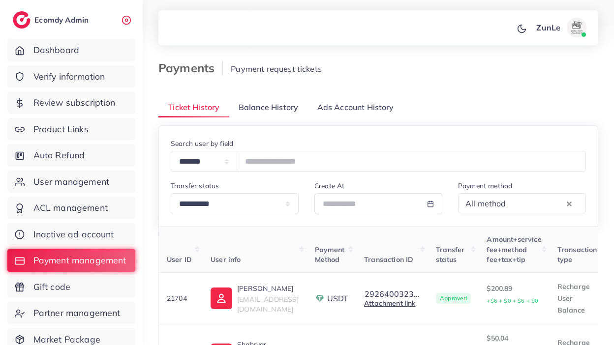 This screenshot has height=345, width=614. What do you see at coordinates (225, 260) in the screenshot?
I see `span: User info` at bounding box center [225, 260].